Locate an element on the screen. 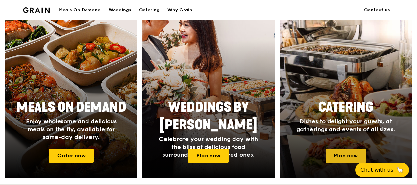 The height and width of the screenshot is (185, 417). span: Catering is located at coordinates (346, 108).